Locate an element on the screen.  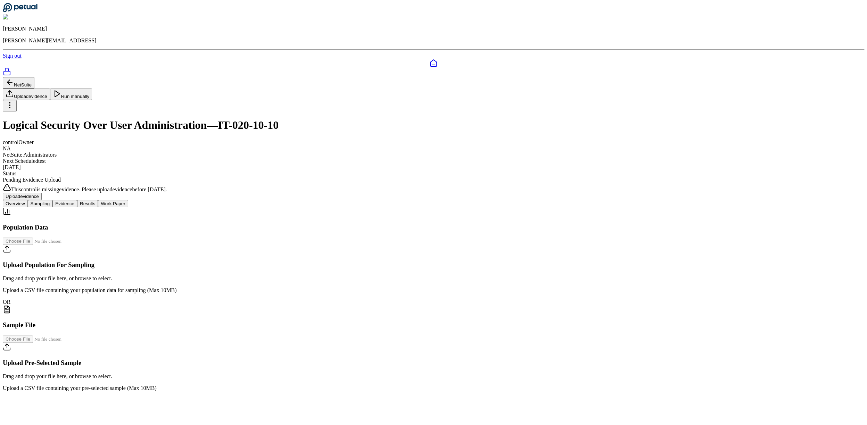
button: NetSuite is located at coordinates (18, 83).